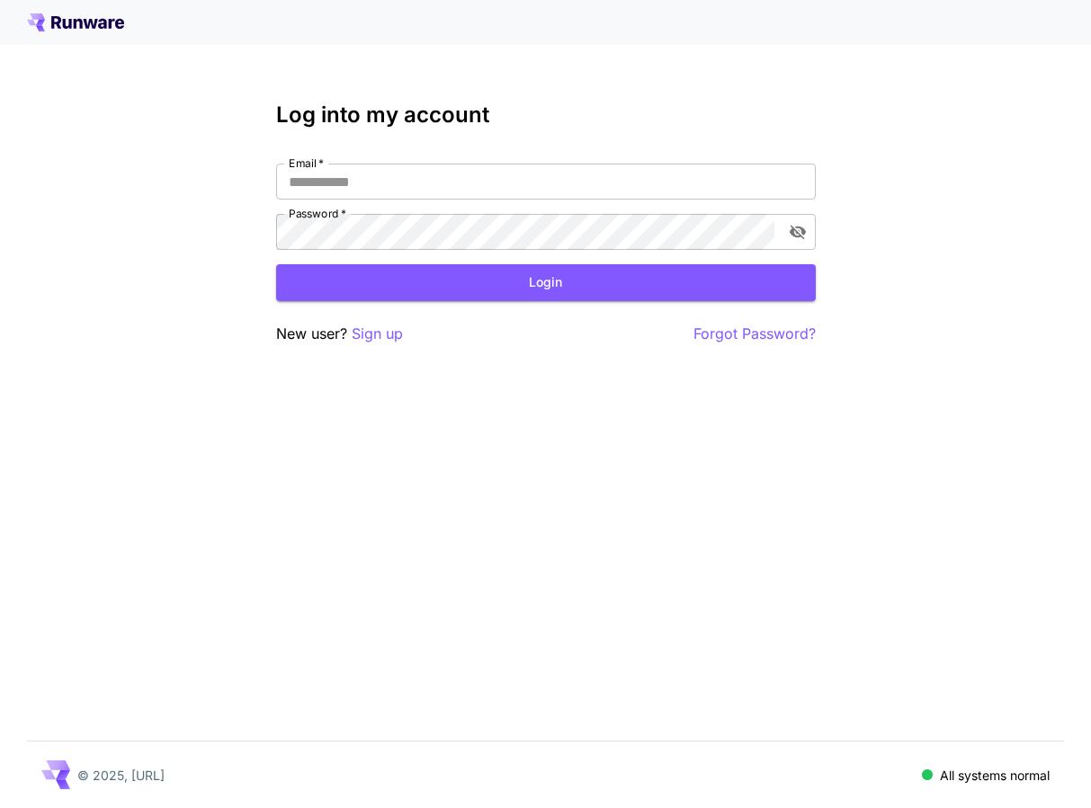 Image resolution: width=1091 pixels, height=808 pixels. What do you see at coordinates (317, 213) in the screenshot?
I see `label: Password` at bounding box center [317, 213].